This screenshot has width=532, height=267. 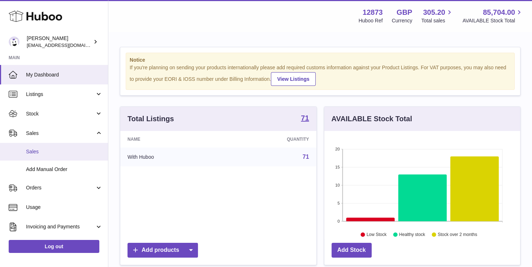 What do you see at coordinates (457, 235) in the screenshot?
I see `text: Stock over 2 months` at bounding box center [457, 235].